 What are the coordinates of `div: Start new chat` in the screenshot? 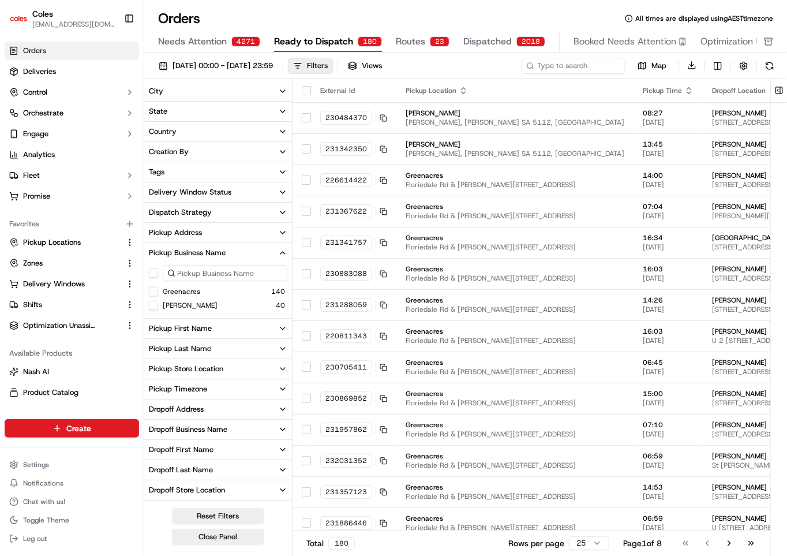 It's located at (114, 116).